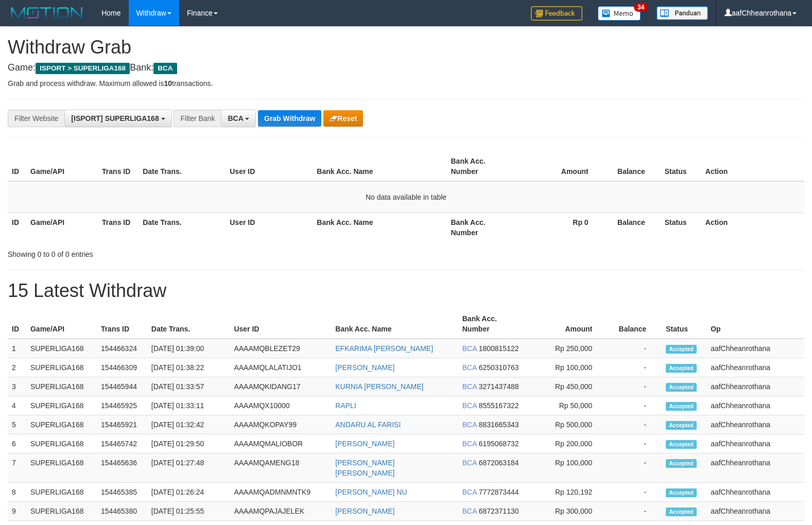 Image resolution: width=812 pixels, height=525 pixels. What do you see at coordinates (755, 324) in the screenshot?
I see `th: Op` at bounding box center [755, 324].